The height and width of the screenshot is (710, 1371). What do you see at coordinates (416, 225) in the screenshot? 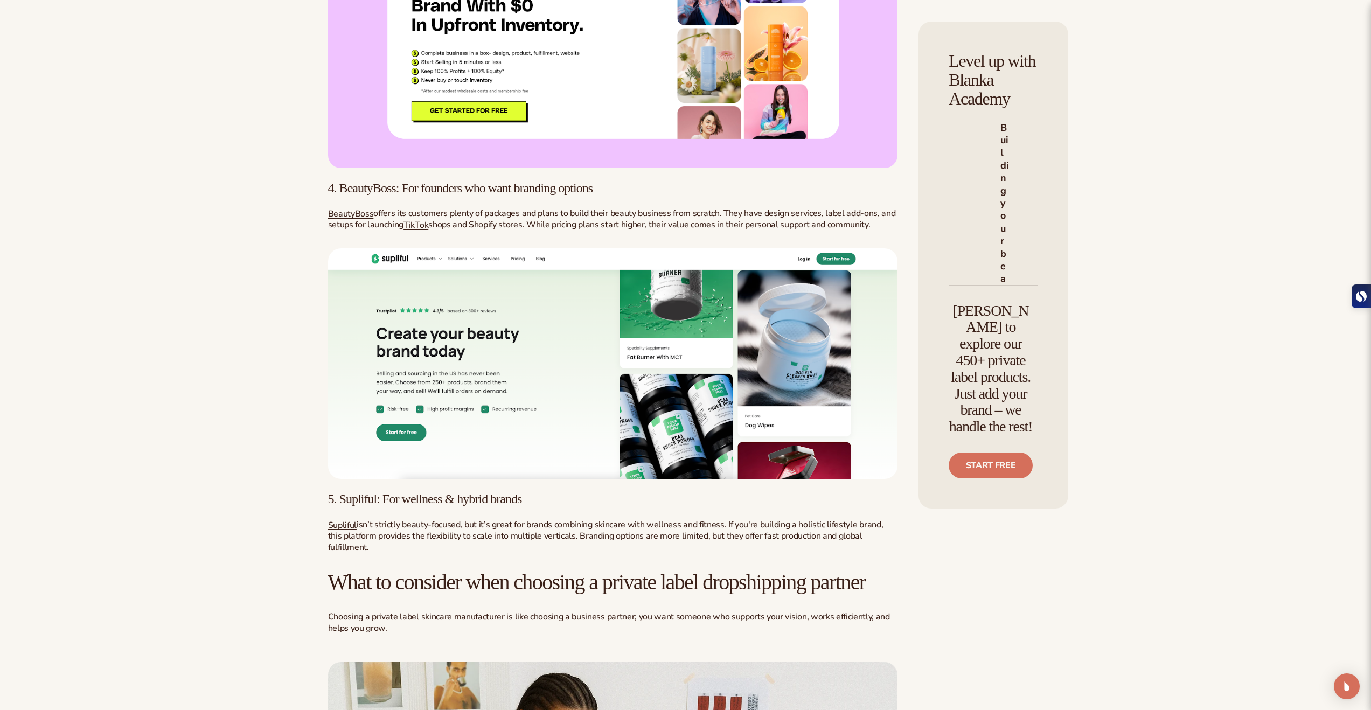
I see `span: TikTok` at bounding box center [416, 225].